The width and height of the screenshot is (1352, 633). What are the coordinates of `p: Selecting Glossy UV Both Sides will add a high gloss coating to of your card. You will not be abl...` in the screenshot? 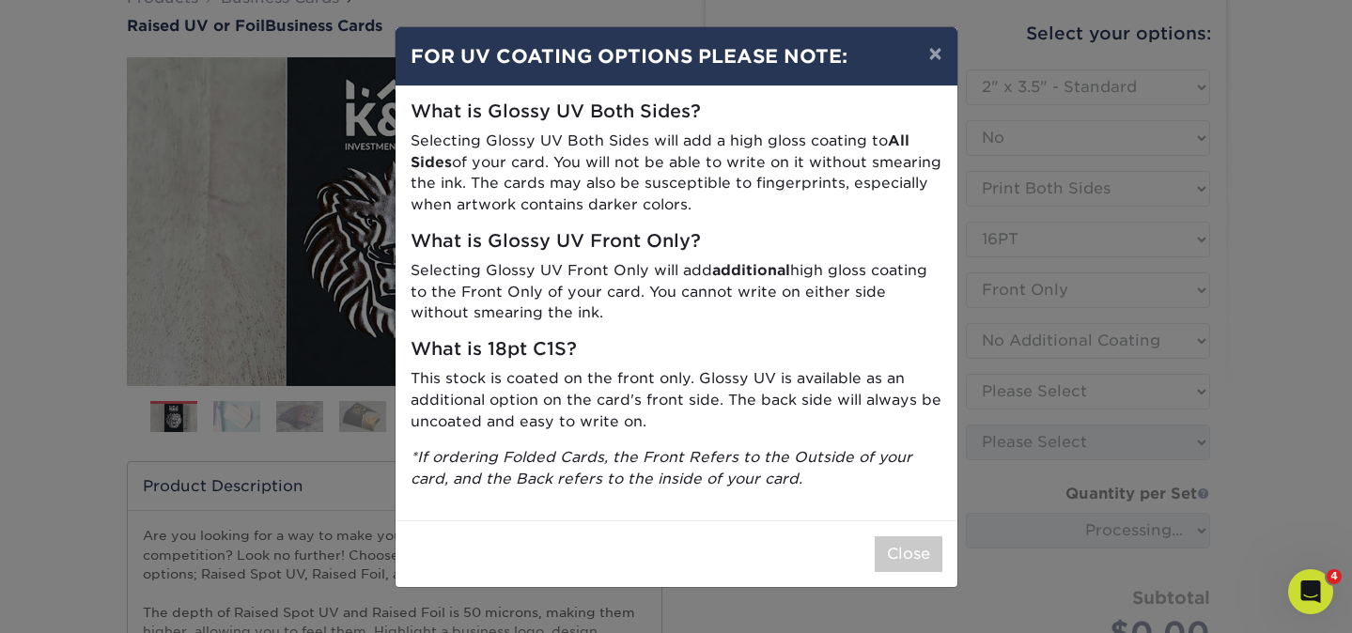 It's located at (676, 173).